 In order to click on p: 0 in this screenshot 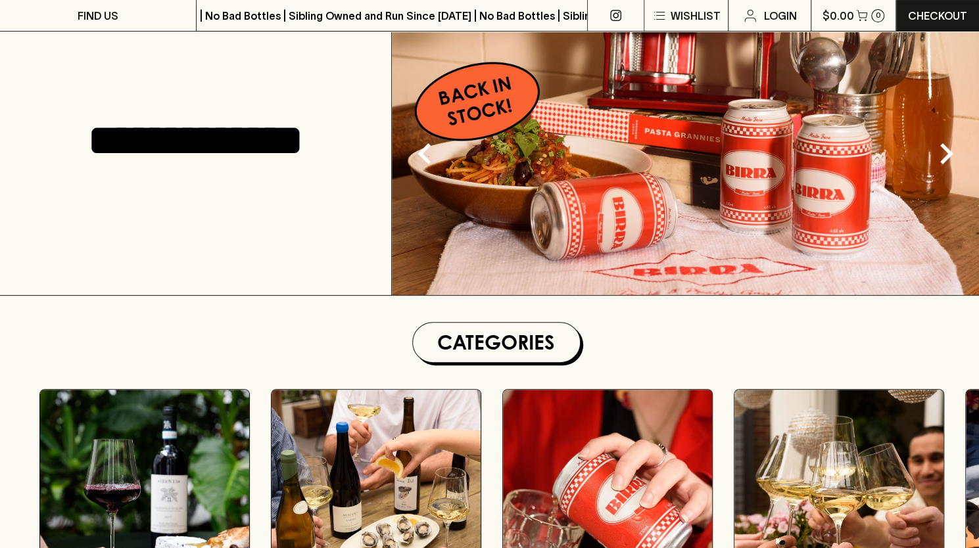, I will do `click(878, 15)`.